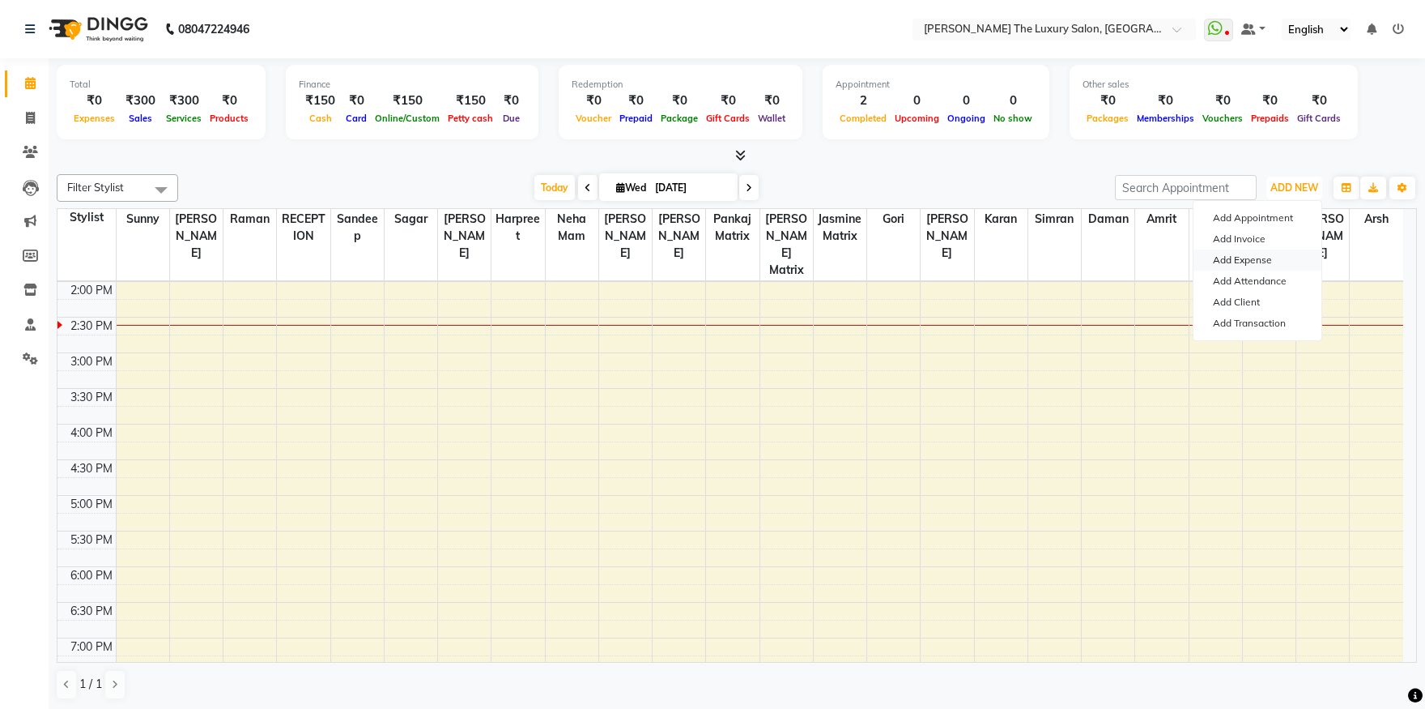 Image resolution: width=1425 pixels, height=709 pixels. What do you see at coordinates (92, 575) in the screenshot?
I see `div: 6:00 PM` at bounding box center [92, 575].